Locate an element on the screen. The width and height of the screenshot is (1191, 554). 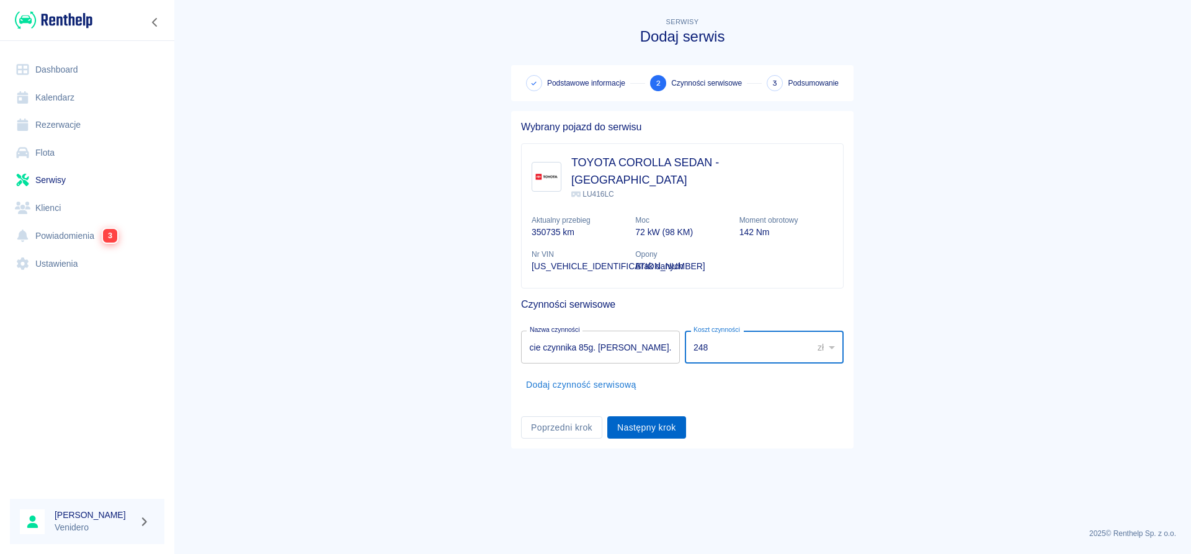
h3: Dodaj serwis is located at coordinates (682, 37).